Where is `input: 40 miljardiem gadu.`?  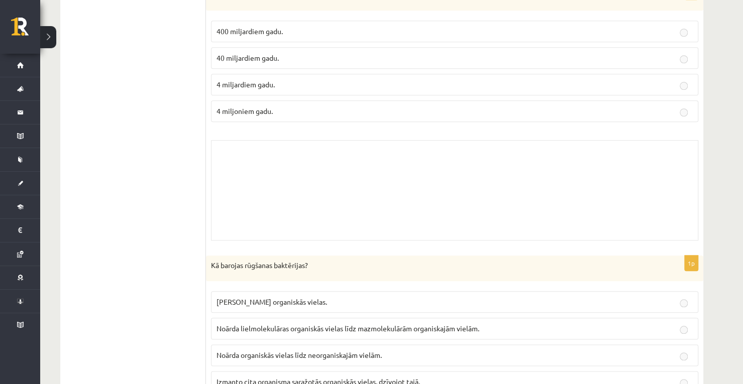
input: 40 miljardiem gadu. is located at coordinates (684, 59).